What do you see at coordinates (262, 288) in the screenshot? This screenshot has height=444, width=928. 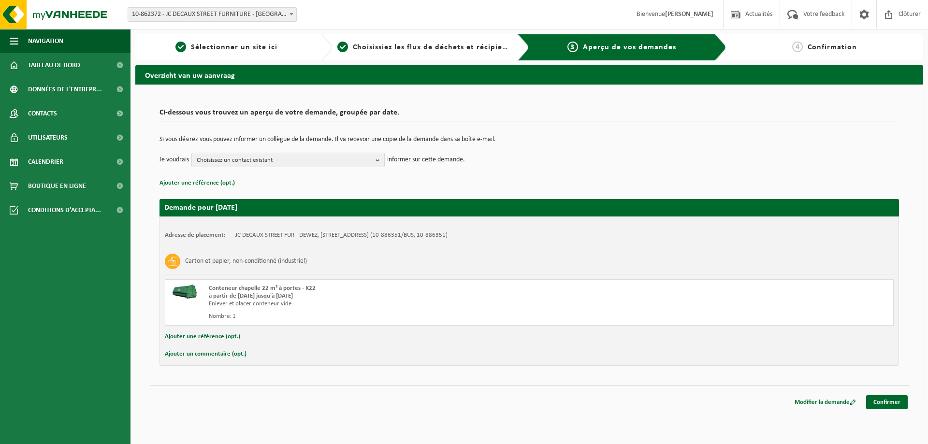 I see `span: Conteneur chapelle 22 m³ à portes - K22` at bounding box center [262, 288].